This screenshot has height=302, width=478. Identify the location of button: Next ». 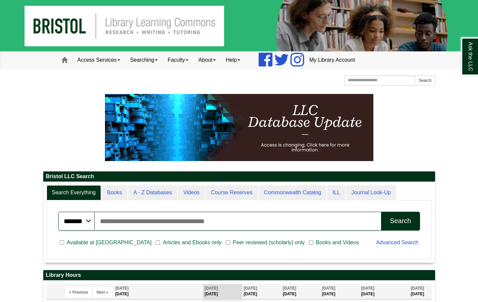
(102, 292).